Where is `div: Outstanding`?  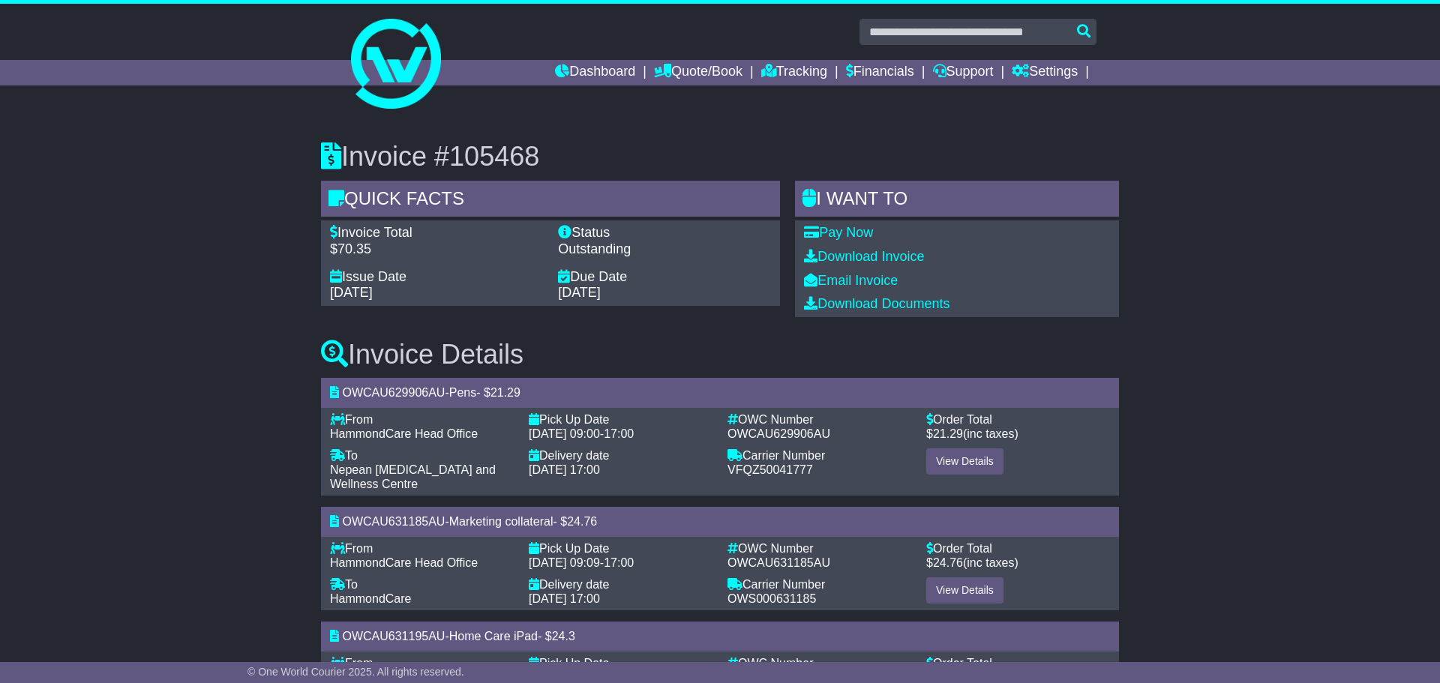
div: Outstanding is located at coordinates (664, 250).